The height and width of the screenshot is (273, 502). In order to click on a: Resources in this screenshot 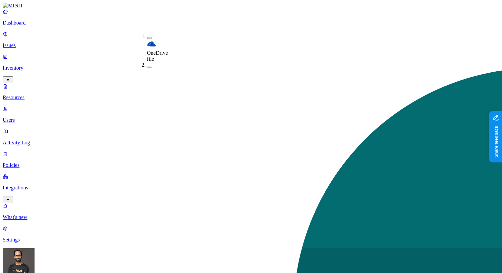, I will do `click(251, 92)`.